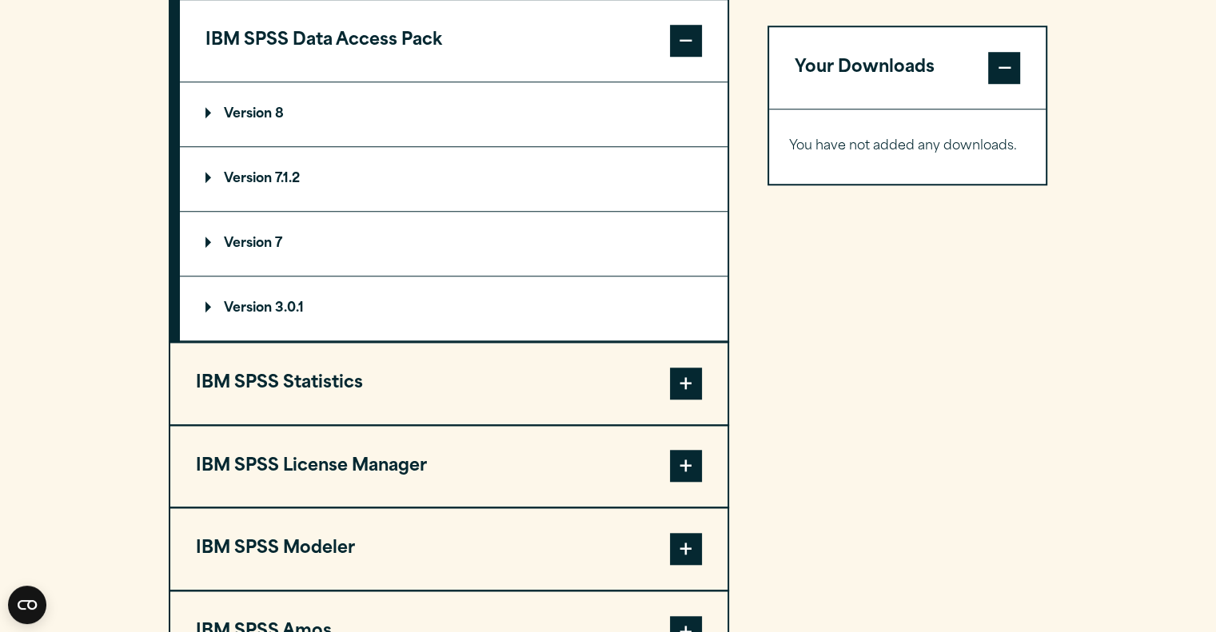  What do you see at coordinates (245, 114) in the screenshot?
I see `p: Version 8` at bounding box center [245, 114].